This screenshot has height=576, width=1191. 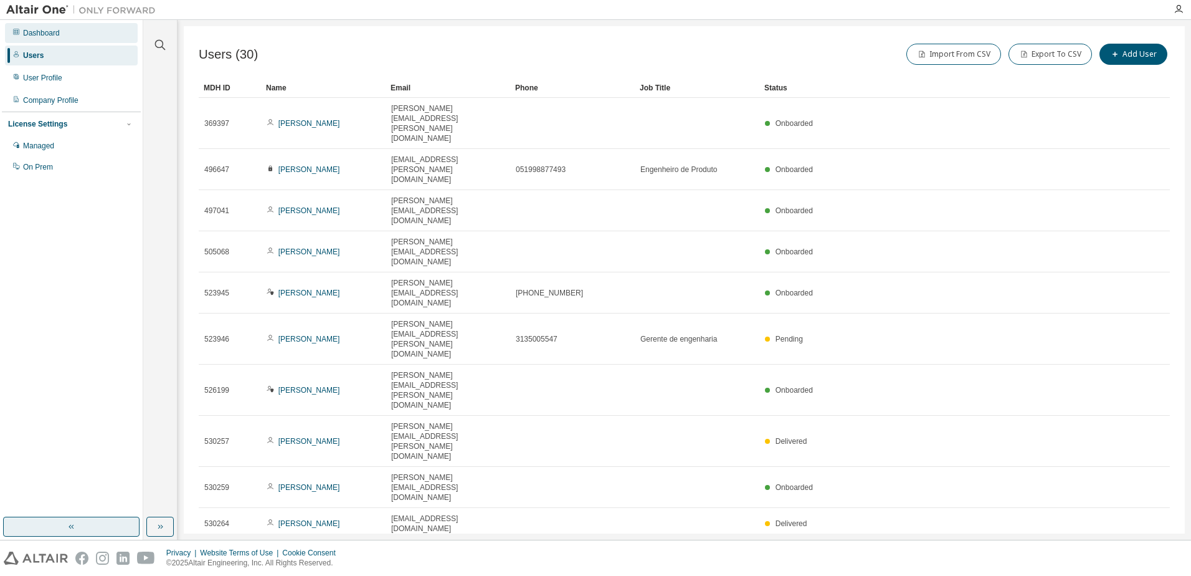 I want to click on span: 523945, so click(x=217, y=293).